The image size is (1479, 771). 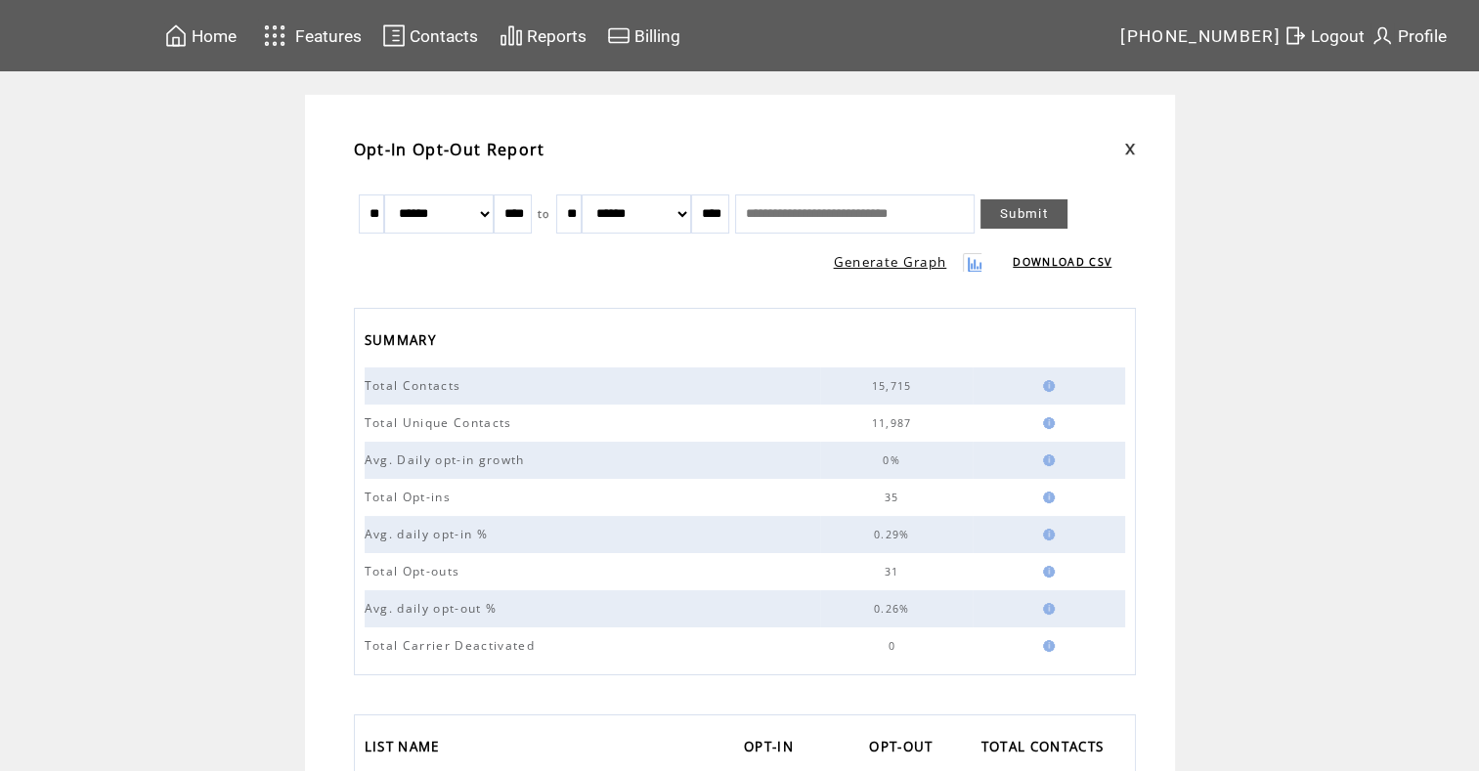 I want to click on span: LIST NAME, so click(x=405, y=749).